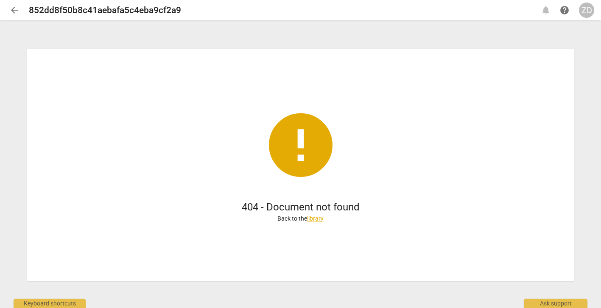 This screenshot has height=308, width=601. Describe the element at coordinates (301, 207) in the screenshot. I see `h1: 404 - Document not found` at that location.